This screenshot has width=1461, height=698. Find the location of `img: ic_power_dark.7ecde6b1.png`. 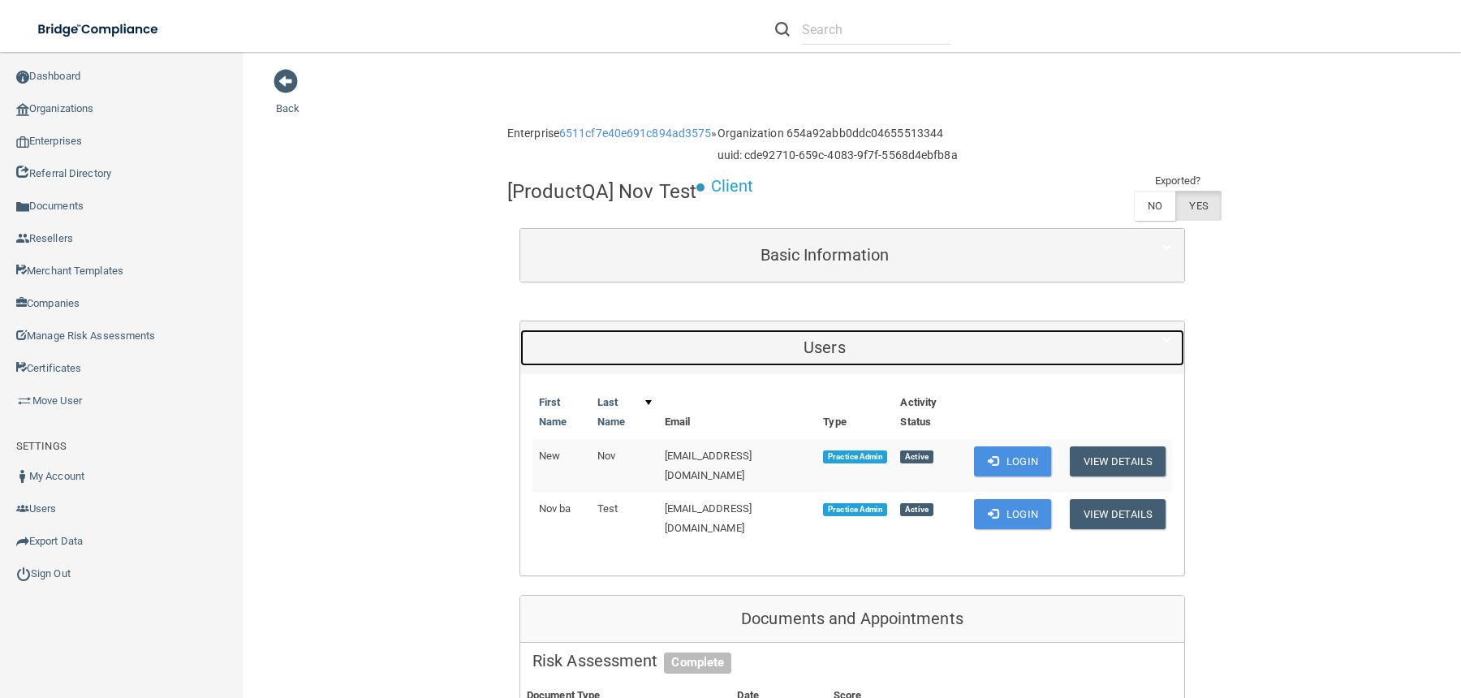

img: ic_power_dark.7ecde6b1.png is located at coordinates (24, 574).